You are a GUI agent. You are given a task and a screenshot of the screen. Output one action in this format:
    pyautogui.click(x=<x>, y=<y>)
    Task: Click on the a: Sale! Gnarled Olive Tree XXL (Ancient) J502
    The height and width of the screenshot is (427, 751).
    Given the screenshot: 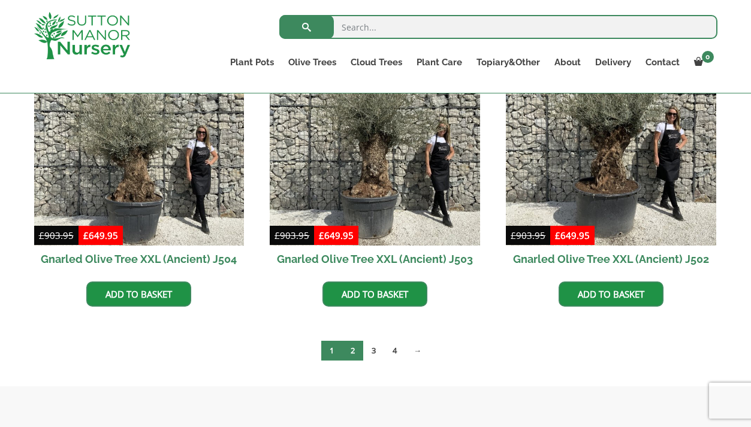 What is the action you would take?
    pyautogui.click(x=611, y=154)
    